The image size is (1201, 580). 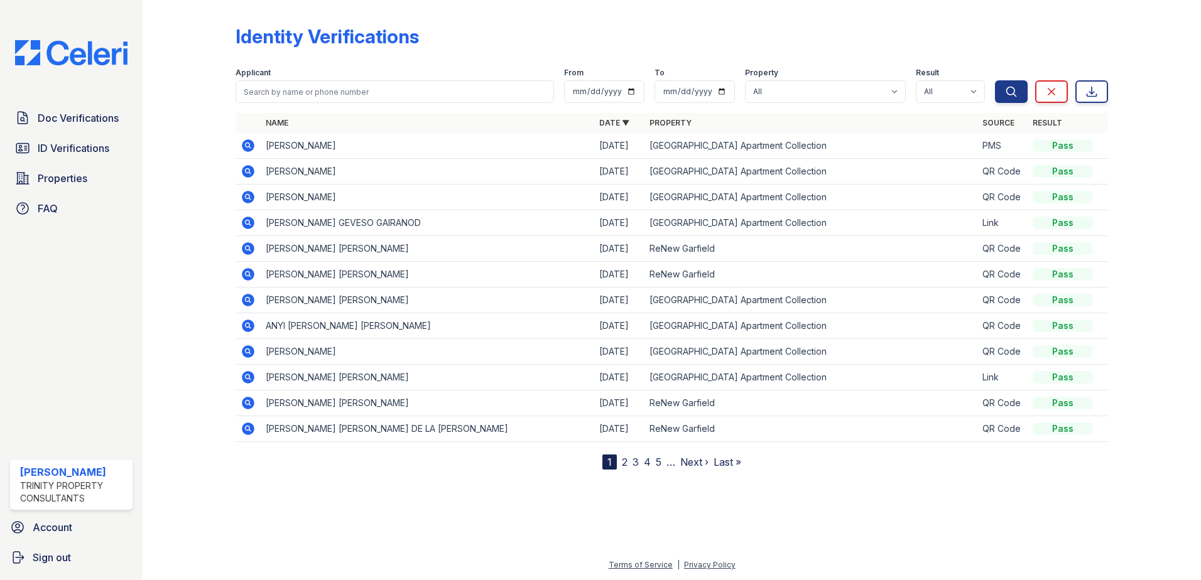 What do you see at coordinates (927, 73) in the screenshot?
I see `label: Result` at bounding box center [927, 73].